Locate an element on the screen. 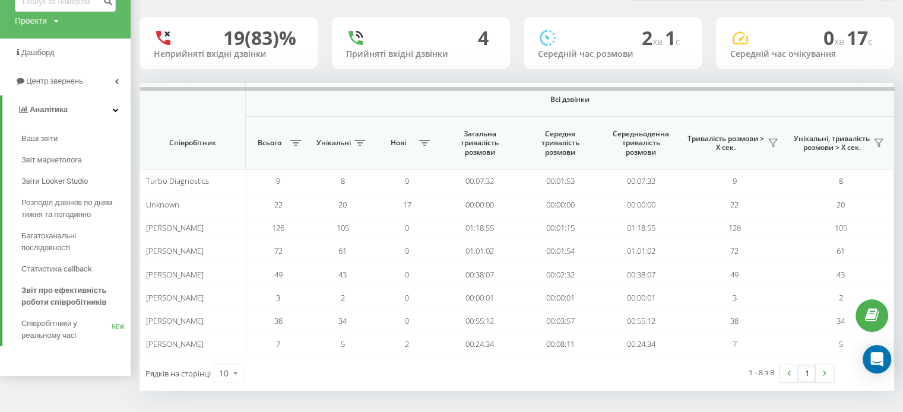 The width and height of the screenshot is (903, 412). a: Співробітники у реальному часіNEW is located at coordinates (76, 330).